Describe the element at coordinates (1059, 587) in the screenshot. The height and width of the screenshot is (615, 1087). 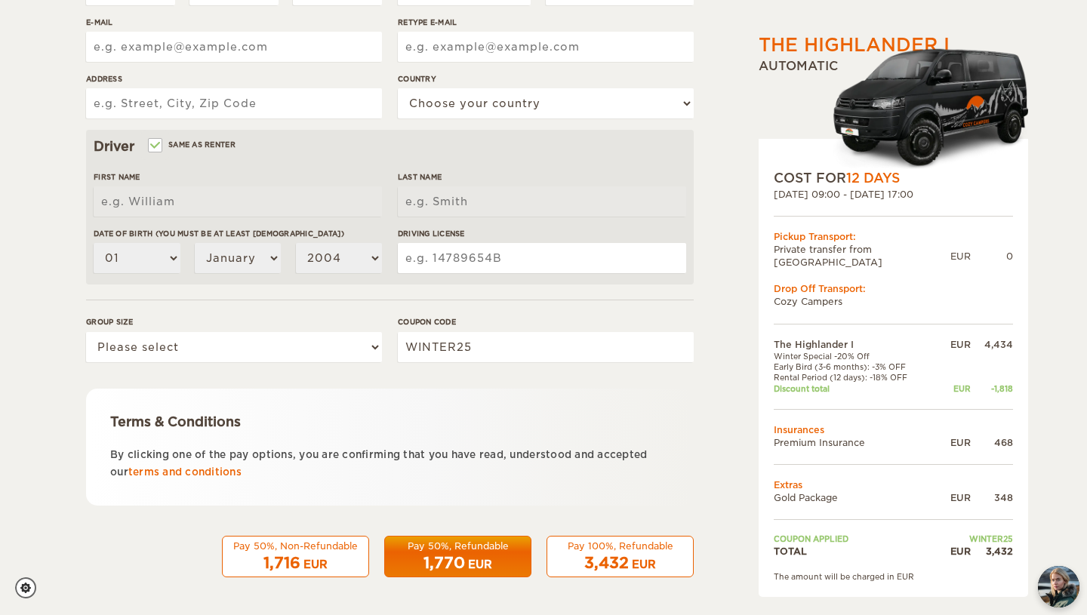
I see `img: Freyja at Cozy Campers` at that location.